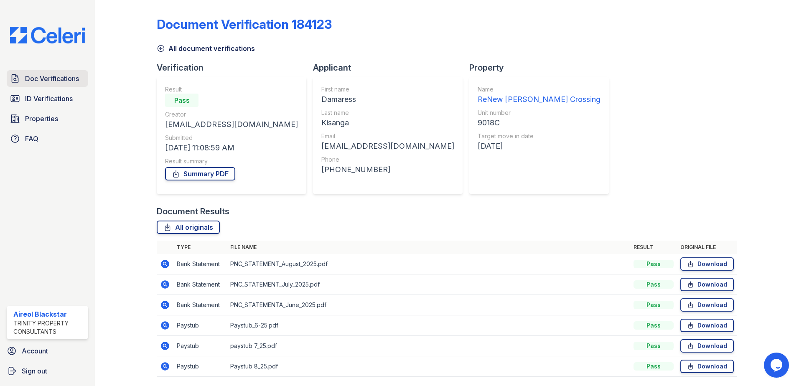 The image size is (799, 386). I want to click on a: Doc Verifications, so click(47, 79).